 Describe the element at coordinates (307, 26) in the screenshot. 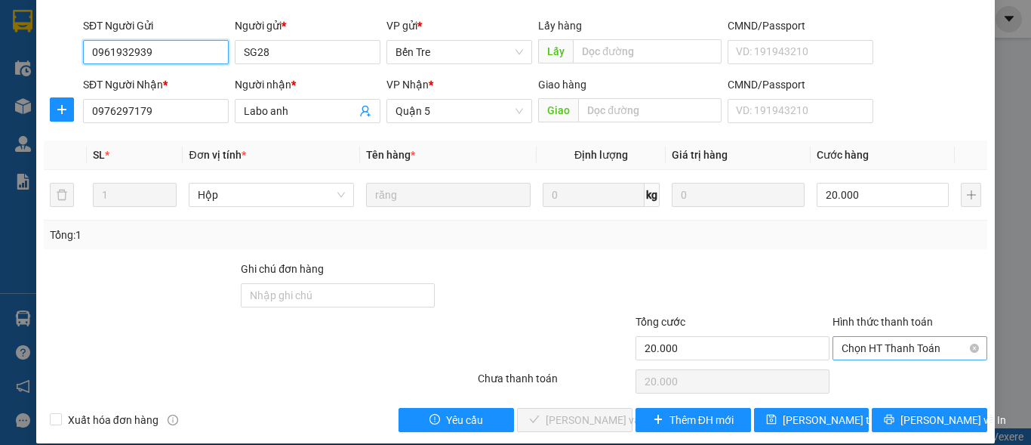

I see `div: Người gửi` at that location.